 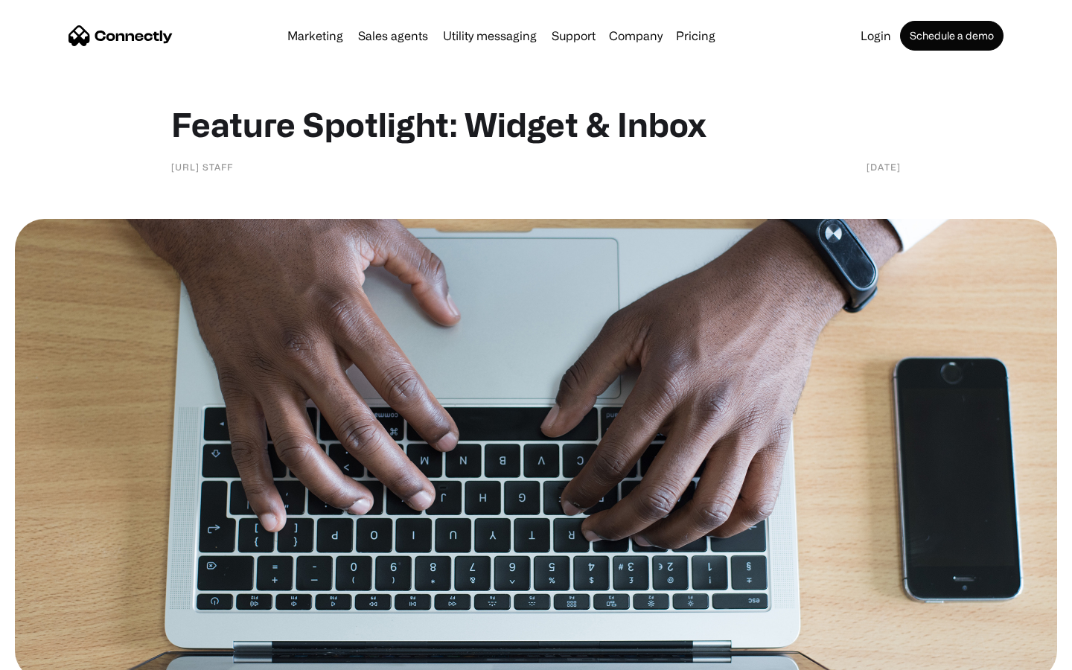 What do you see at coordinates (121, 36) in the screenshot?
I see `a: home` at bounding box center [121, 36].